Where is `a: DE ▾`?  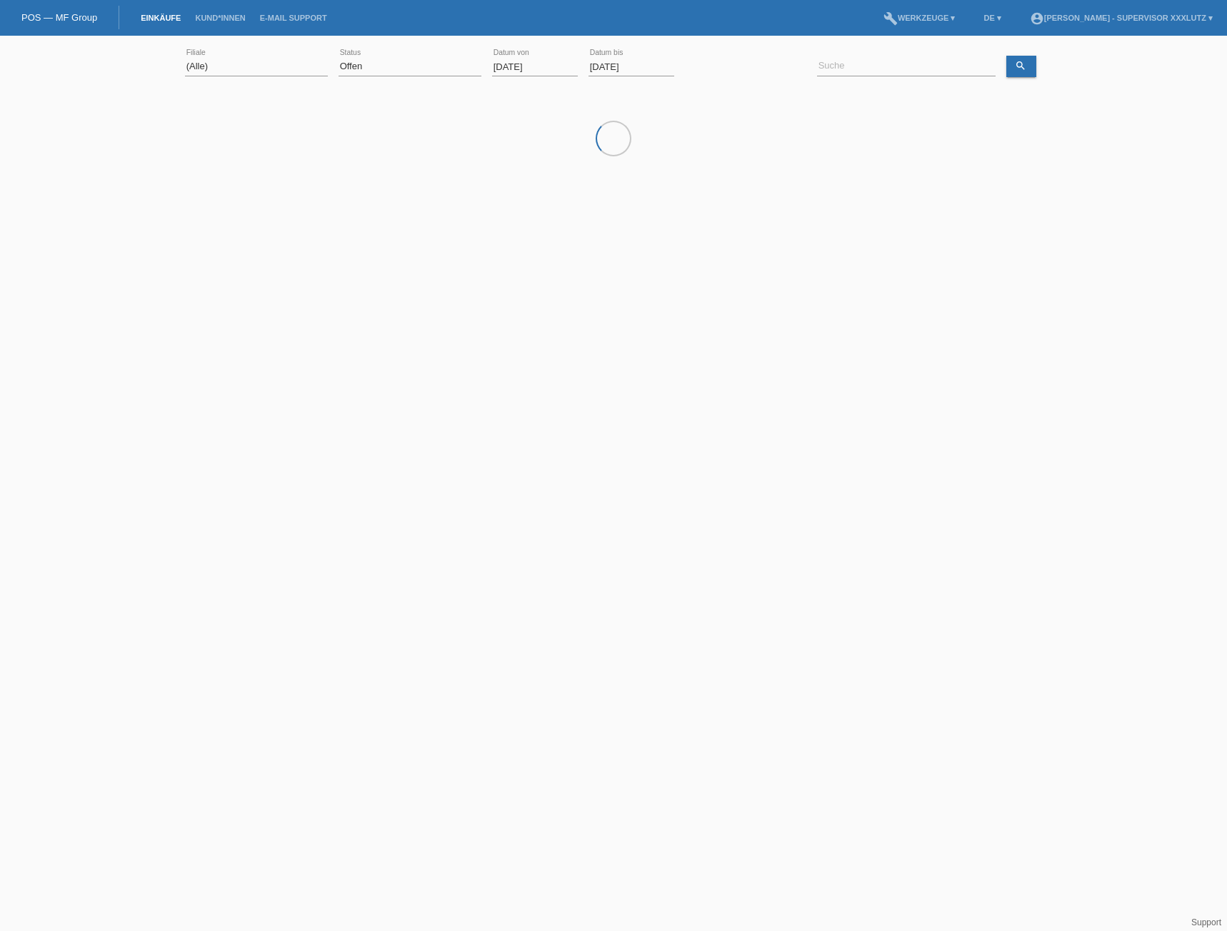 a: DE ▾ is located at coordinates (992, 18).